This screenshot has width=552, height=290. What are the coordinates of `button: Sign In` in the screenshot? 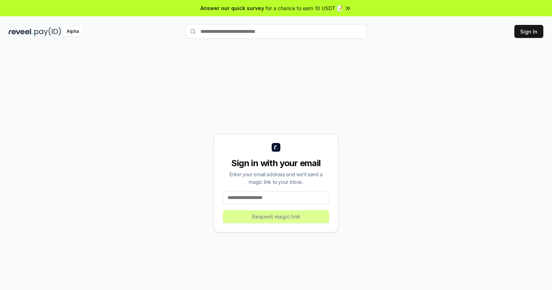 It's located at (529, 31).